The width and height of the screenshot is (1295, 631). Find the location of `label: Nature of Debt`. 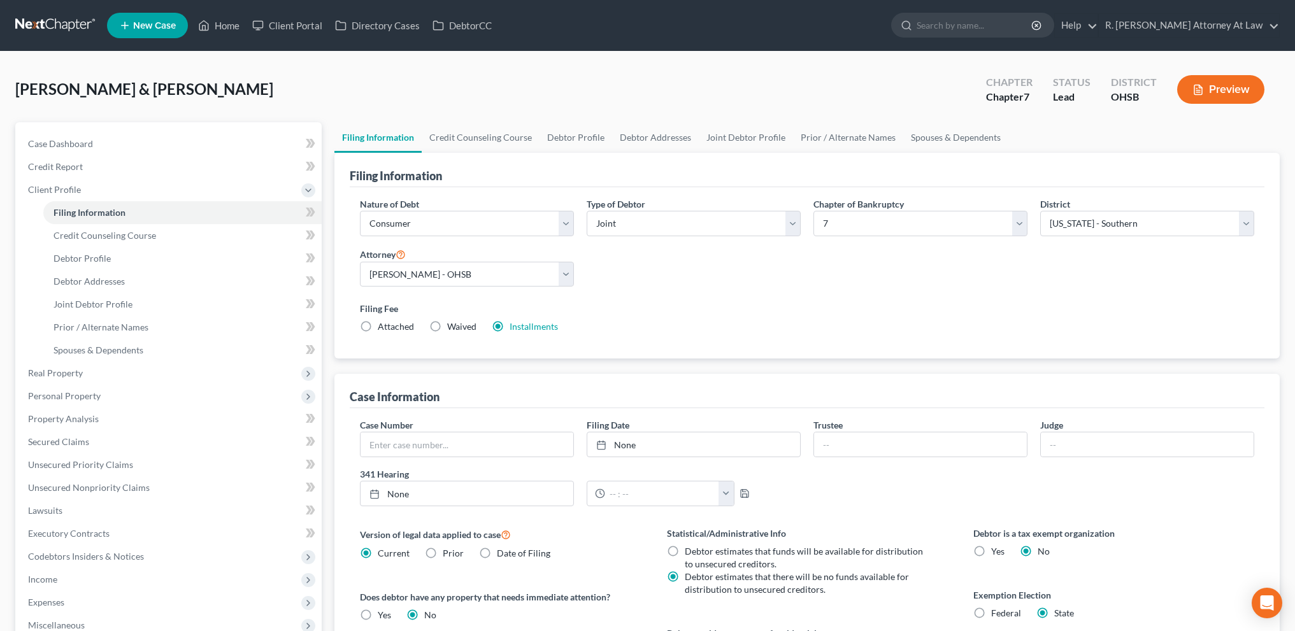

label: Nature of Debt is located at coordinates (389, 204).